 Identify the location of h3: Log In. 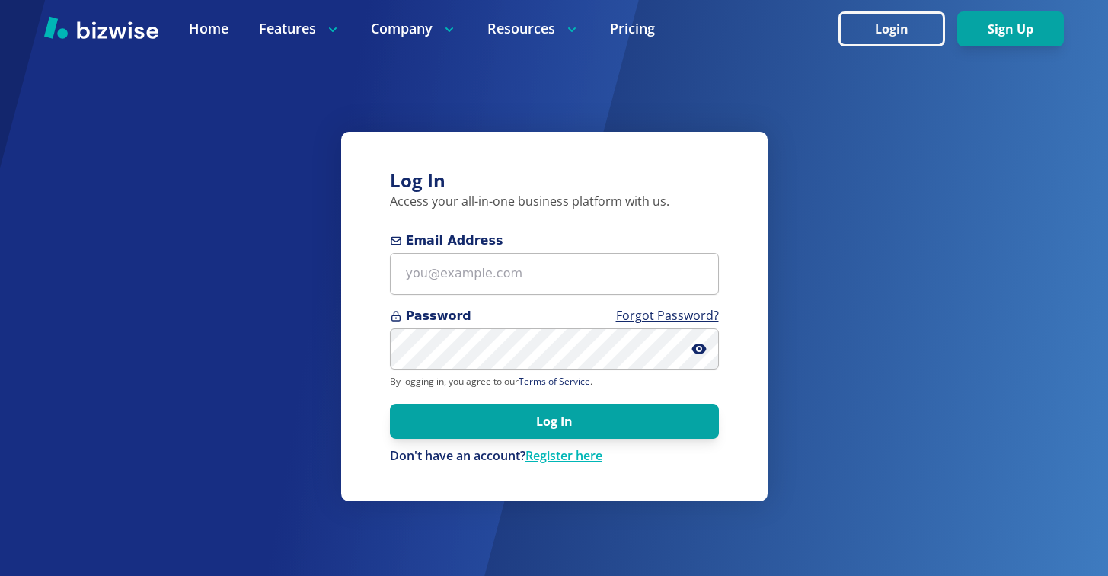
(555, 181).